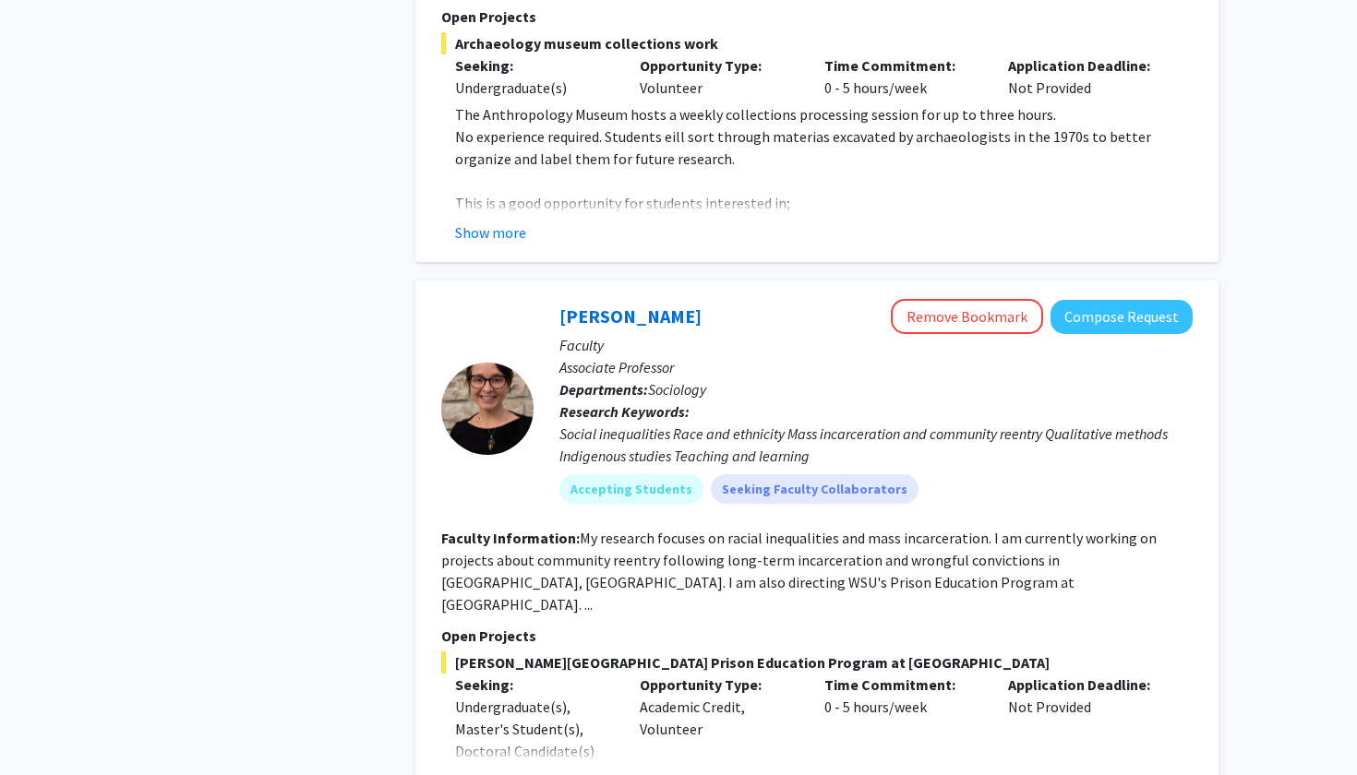 The image size is (1357, 775). I want to click on p: The Anthropology Museum hosts a weekly collections processing session for up to three hours., so click(823, 114).